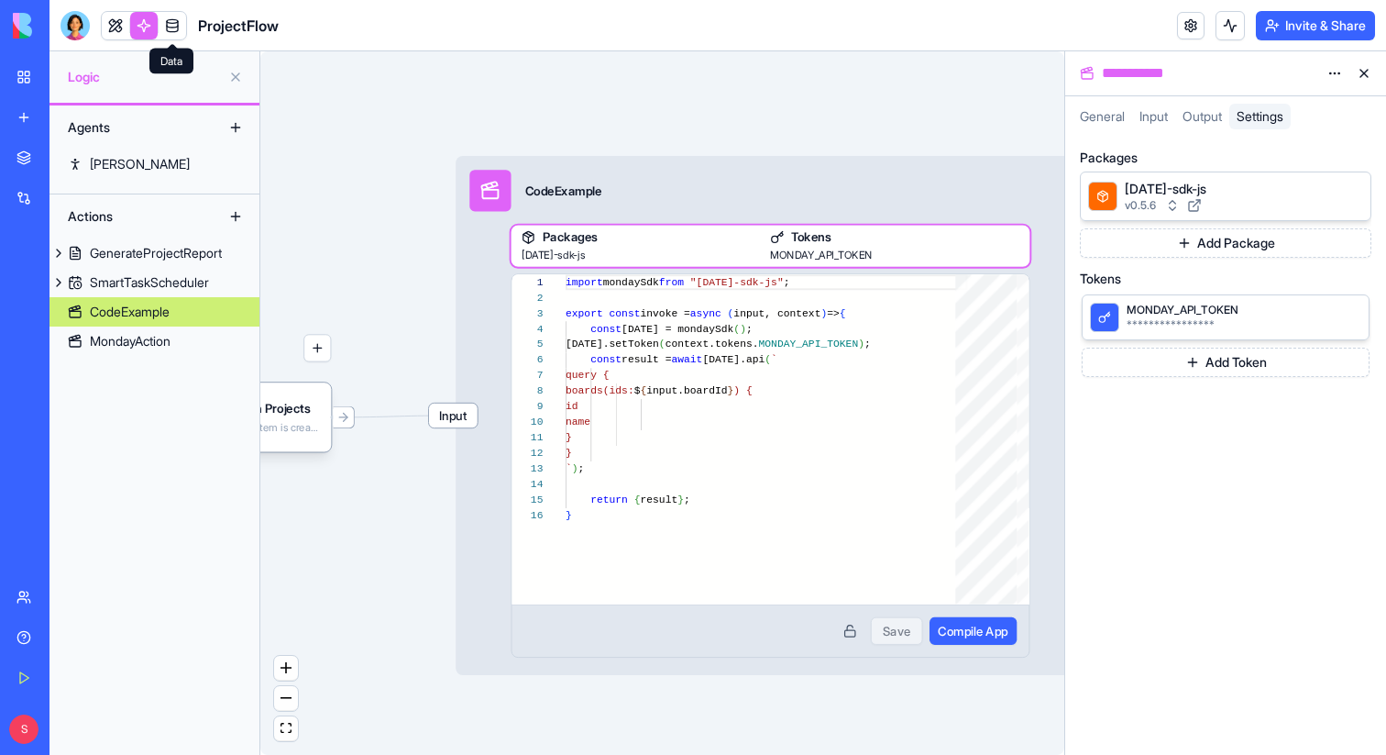 This screenshot has height=755, width=1386. Describe the element at coordinates (527, 453) in the screenshot. I see `div: 12` at that location.